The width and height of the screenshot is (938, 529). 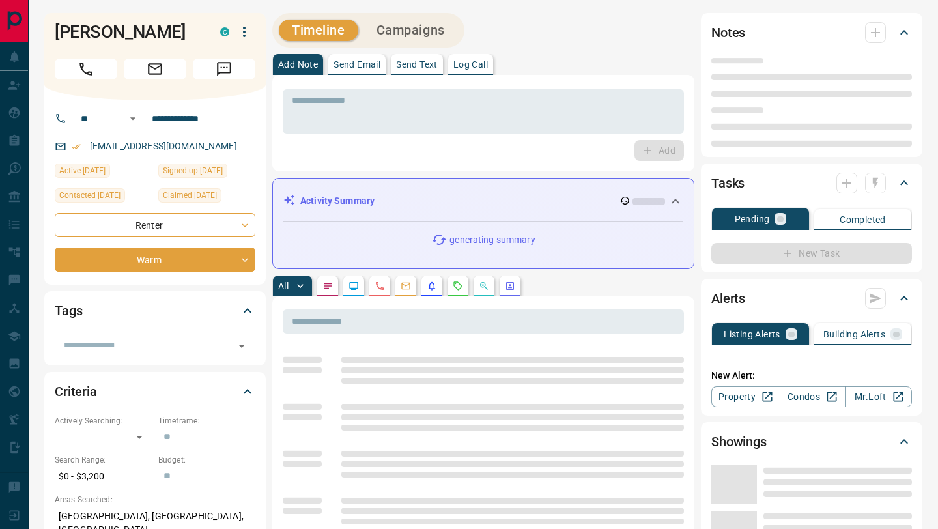 I want to click on span: Call, so click(x=86, y=69).